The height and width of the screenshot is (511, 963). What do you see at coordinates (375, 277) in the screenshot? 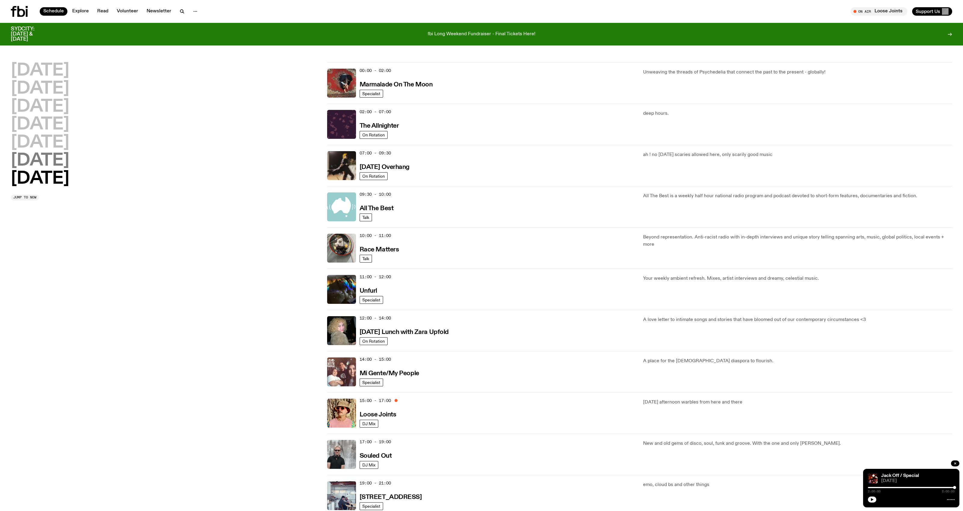
I see `span: 11:00 - 12:00` at bounding box center [375, 277].